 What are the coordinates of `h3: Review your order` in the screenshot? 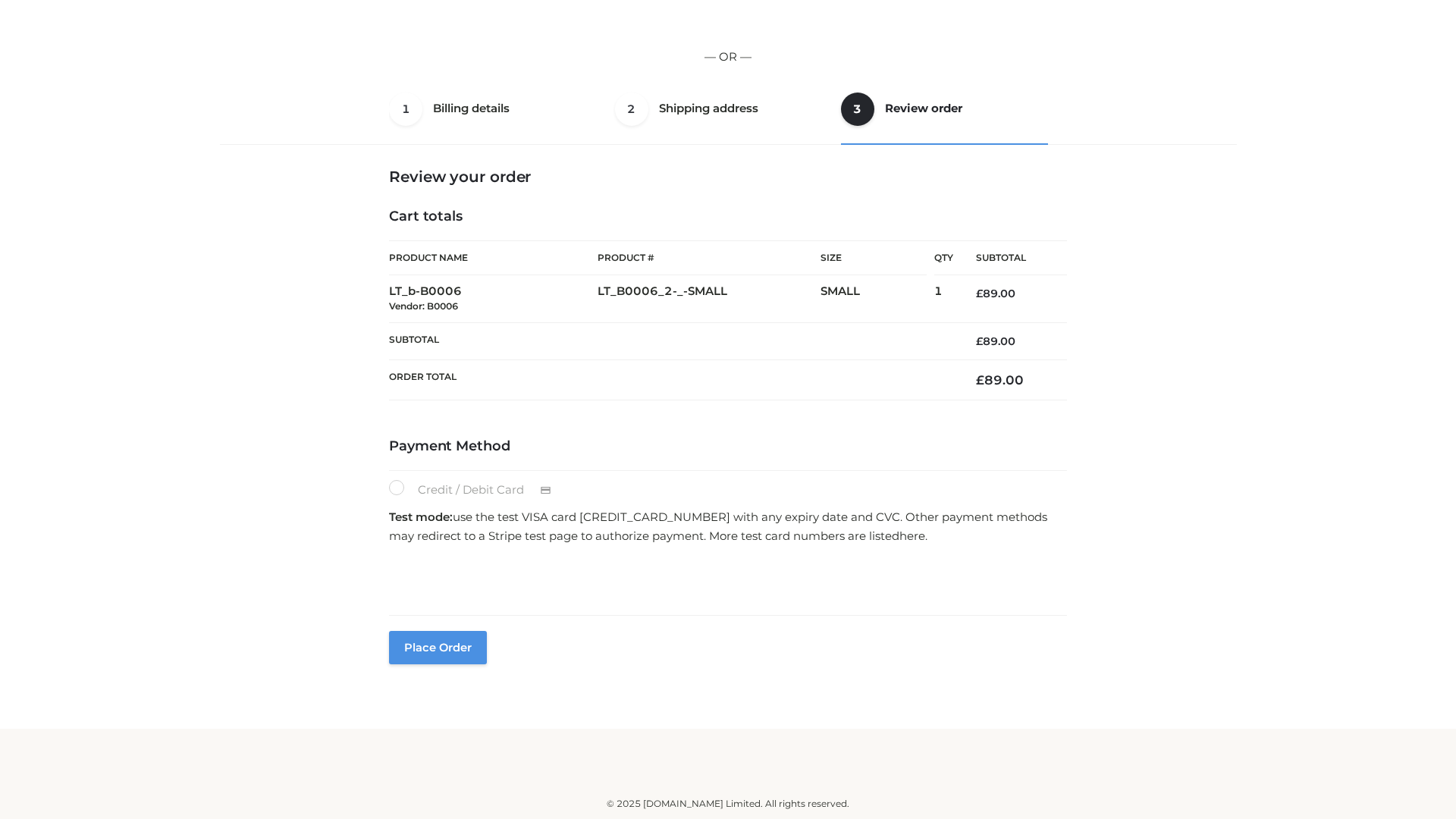 It's located at (728, 177).